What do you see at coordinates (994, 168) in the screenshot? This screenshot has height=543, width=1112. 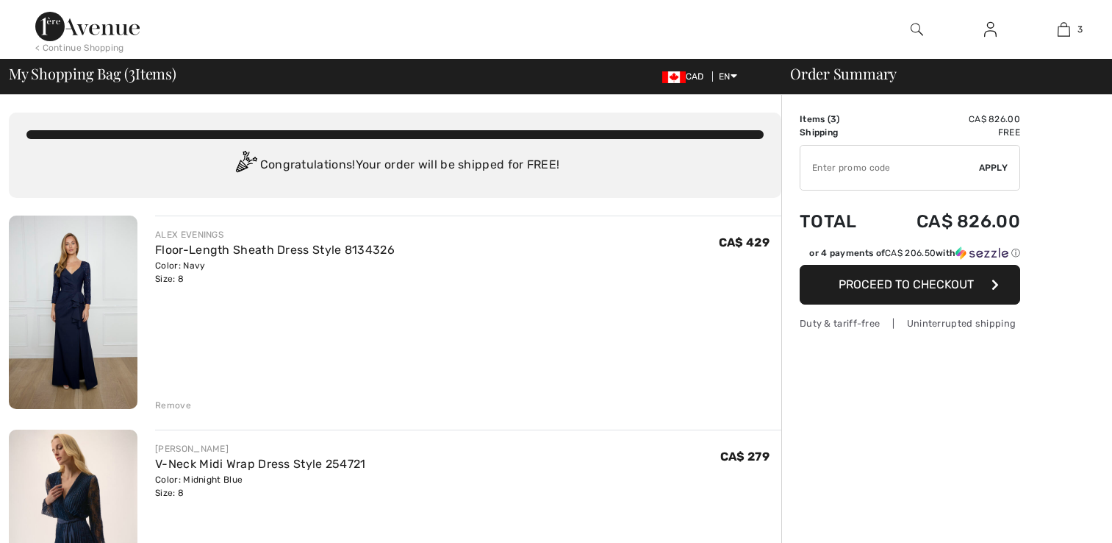 I see `span: Apply` at bounding box center [994, 168].